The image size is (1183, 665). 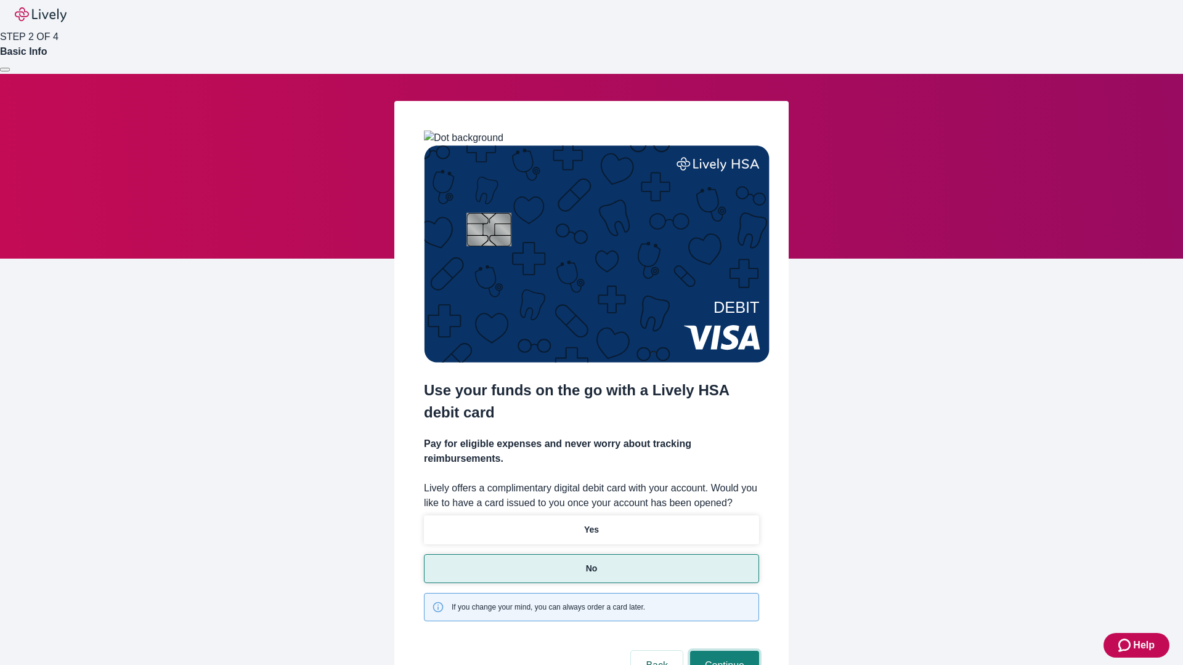 I want to click on label: Lively offers a complimentary digital debit card with your account. Would you like to have a card..., so click(x=591, y=496).